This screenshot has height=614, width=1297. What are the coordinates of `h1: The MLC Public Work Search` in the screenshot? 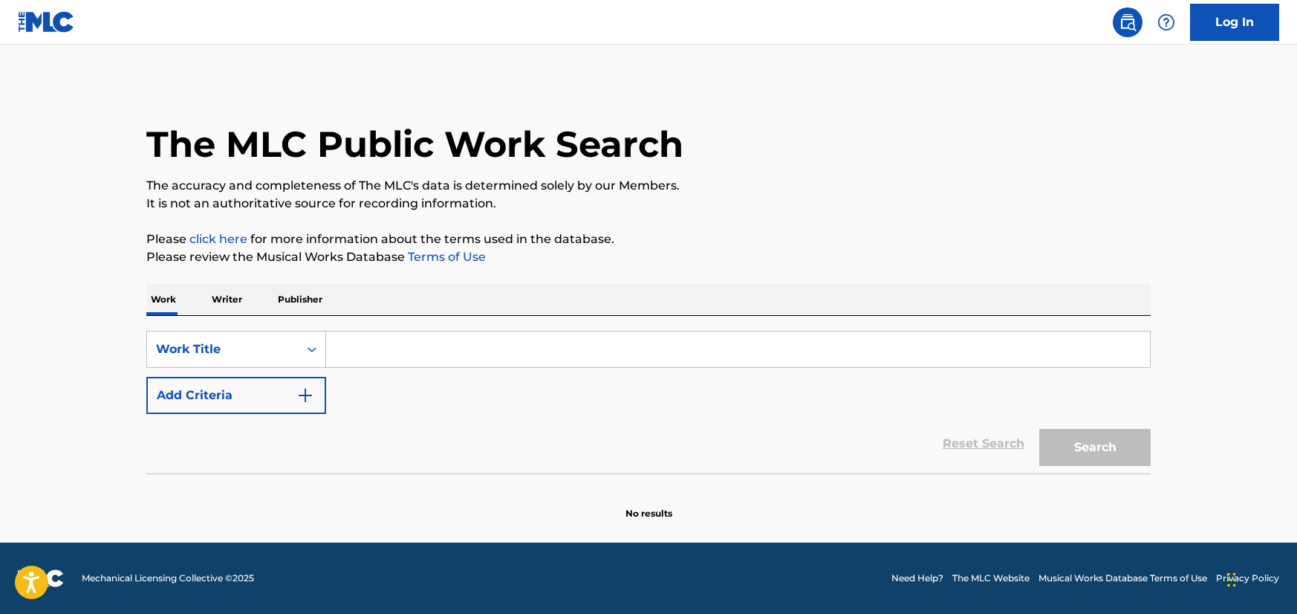 It's located at (415, 144).